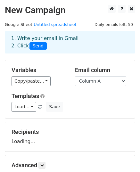 Image resolution: width=140 pixels, height=172 pixels. What do you see at coordinates (31, 81) in the screenshot?
I see `a: Copy/paste...` at bounding box center [31, 81].